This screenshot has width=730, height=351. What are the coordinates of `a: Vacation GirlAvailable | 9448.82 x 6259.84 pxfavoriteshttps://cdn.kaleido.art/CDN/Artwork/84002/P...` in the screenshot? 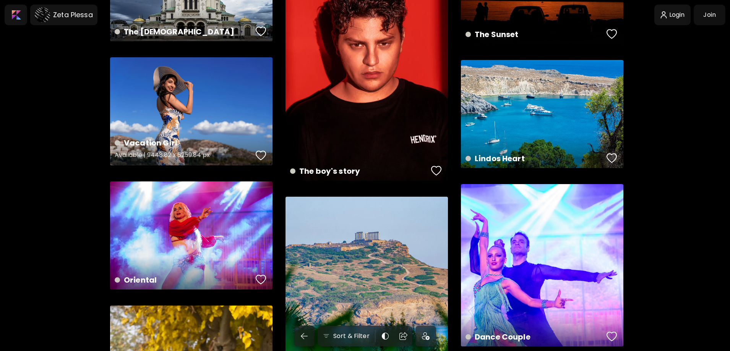 It's located at (191, 111).